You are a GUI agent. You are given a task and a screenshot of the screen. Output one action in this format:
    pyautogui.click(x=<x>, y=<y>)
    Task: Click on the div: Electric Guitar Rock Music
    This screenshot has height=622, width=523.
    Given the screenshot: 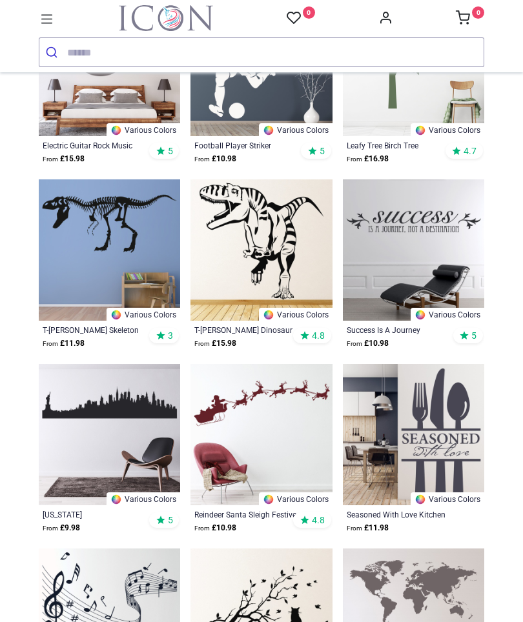 What is the action you would take?
    pyautogui.click(x=96, y=145)
    